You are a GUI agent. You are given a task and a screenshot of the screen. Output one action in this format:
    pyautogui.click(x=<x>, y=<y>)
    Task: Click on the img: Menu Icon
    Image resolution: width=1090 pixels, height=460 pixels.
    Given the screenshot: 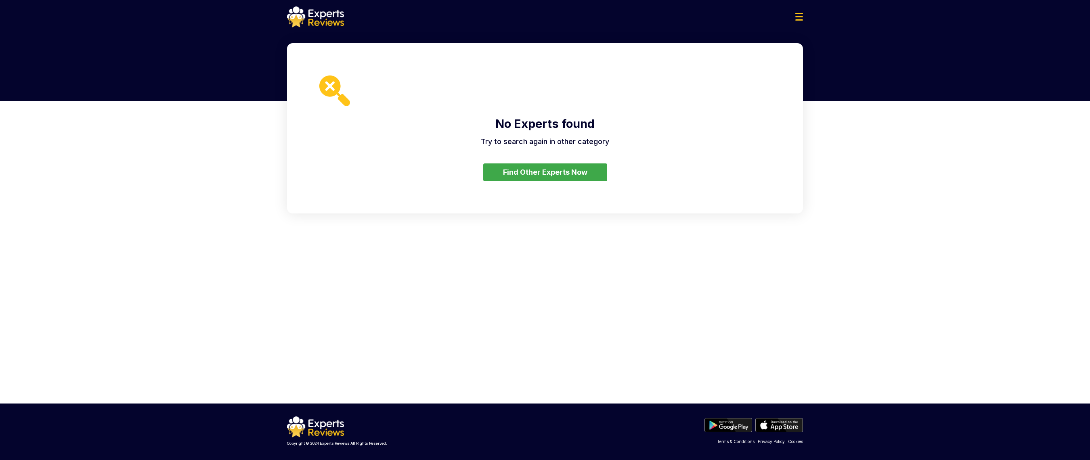 What is the action you would take?
    pyautogui.click(x=799, y=17)
    